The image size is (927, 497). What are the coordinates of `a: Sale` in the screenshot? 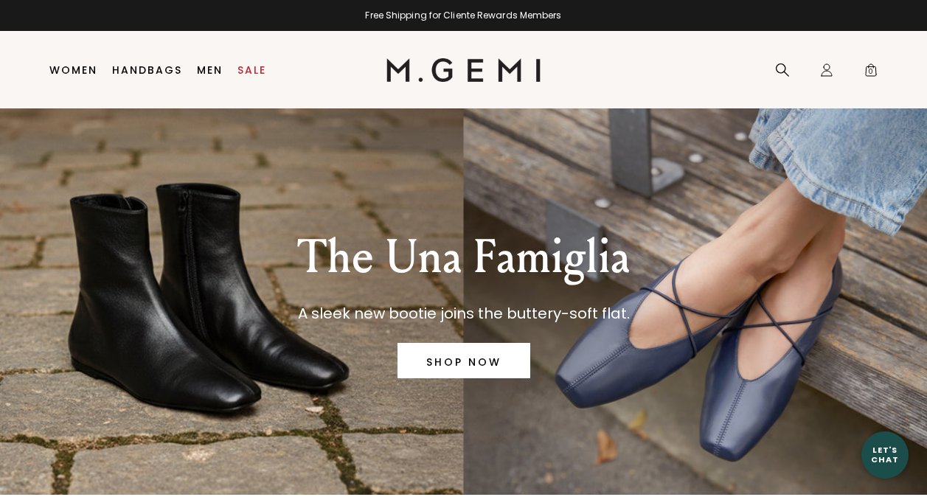 It's located at (252, 70).